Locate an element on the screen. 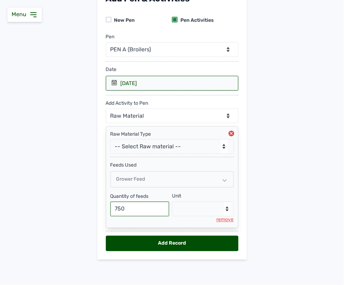 The width and height of the screenshot is (344, 285). div: Pen Activities is located at coordinates (196, 20).